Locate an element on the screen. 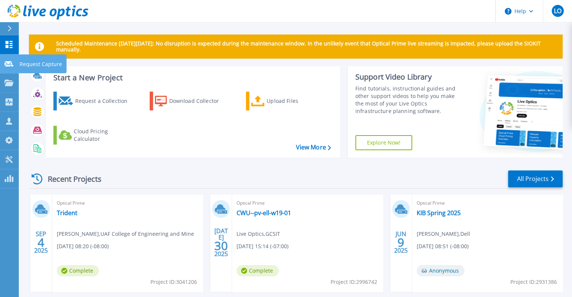 This screenshot has width=572, height=297. a: All Projects is located at coordinates (535, 179).